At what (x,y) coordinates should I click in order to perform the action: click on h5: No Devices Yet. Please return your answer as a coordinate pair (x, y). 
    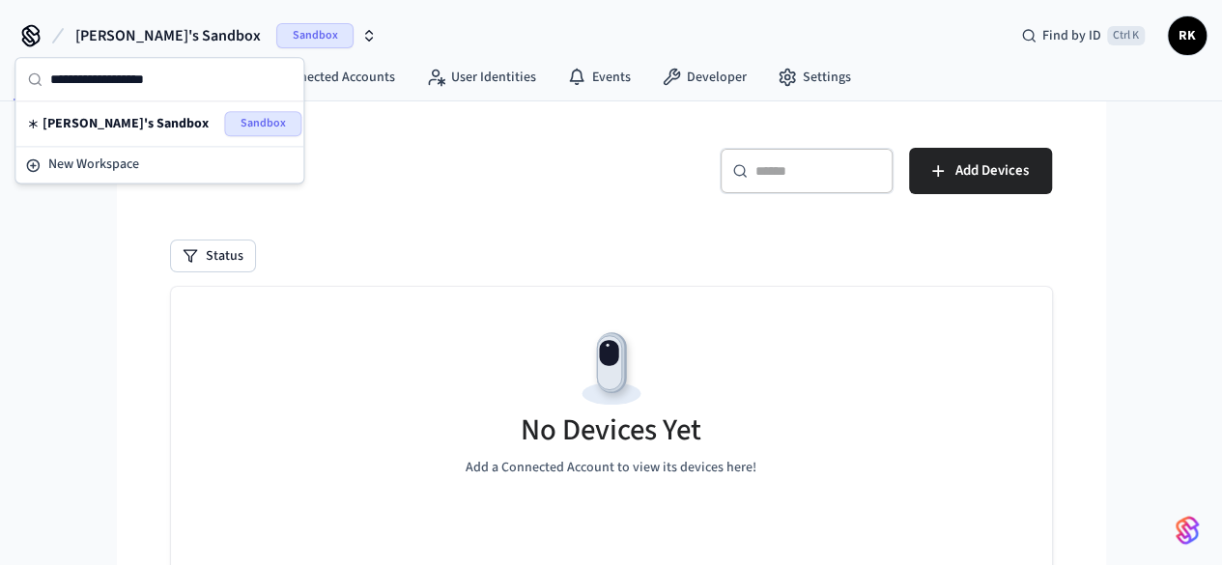
    Looking at the image, I should click on (611, 430).